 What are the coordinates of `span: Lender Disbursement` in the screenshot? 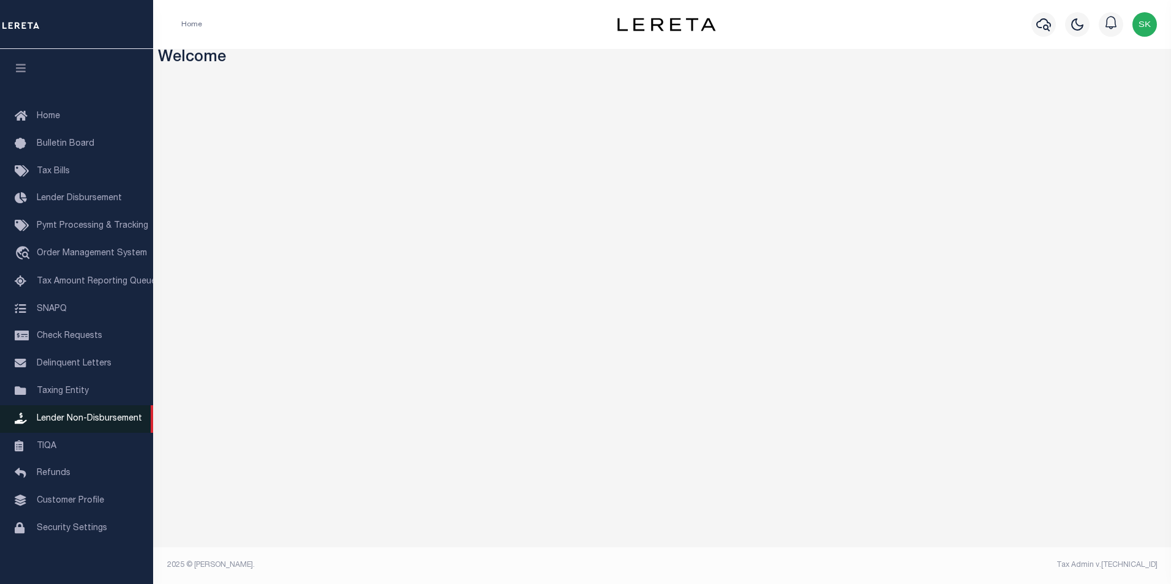 It's located at (79, 198).